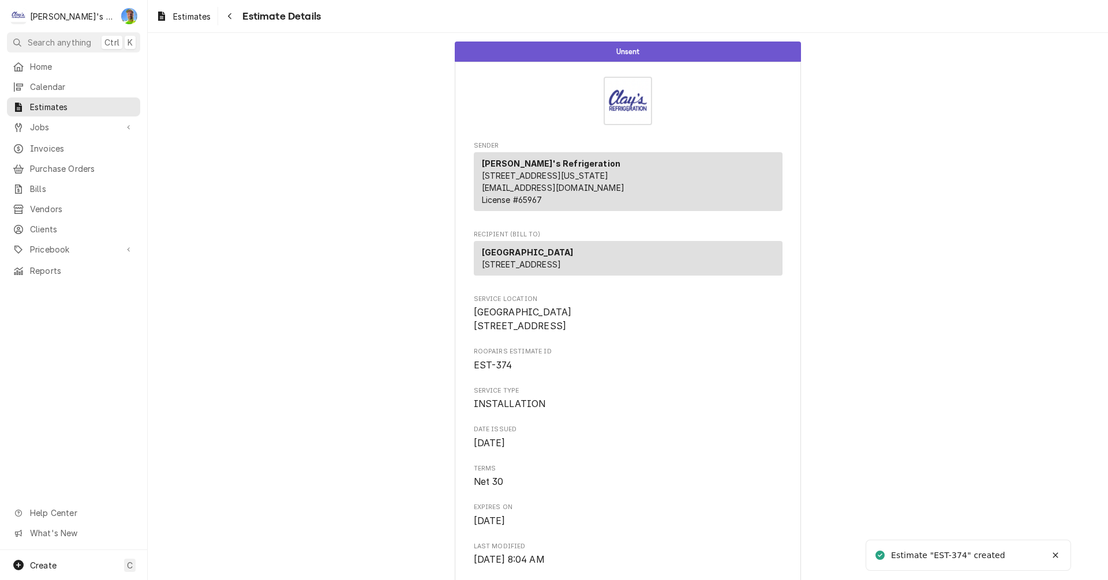 The image size is (1108, 580). Describe the element at coordinates (82, 148) in the screenshot. I see `span: Invoices` at that location.